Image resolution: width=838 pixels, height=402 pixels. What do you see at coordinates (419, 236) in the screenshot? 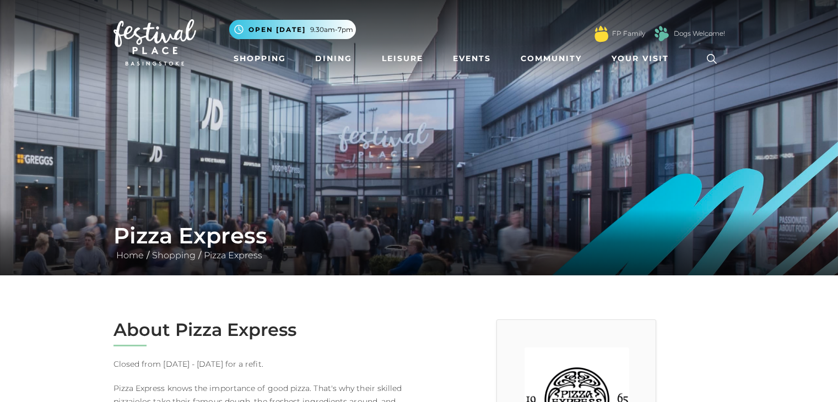
I see `h1: Pizza Express` at bounding box center [419, 236].